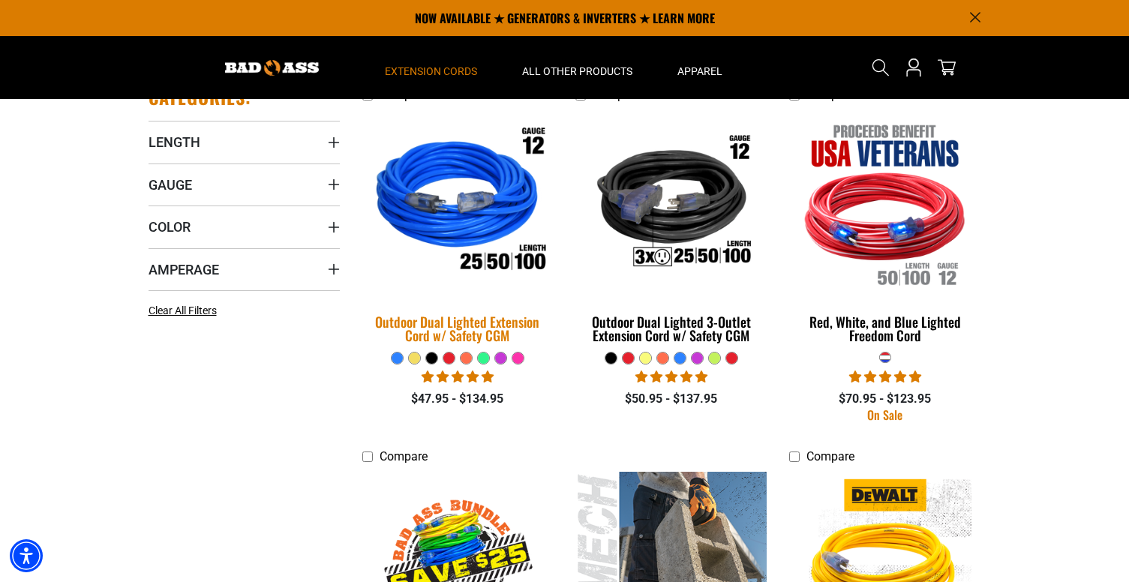 This screenshot has width=1129, height=582. What do you see at coordinates (700, 71) in the screenshot?
I see `span: Apparel` at bounding box center [700, 71].